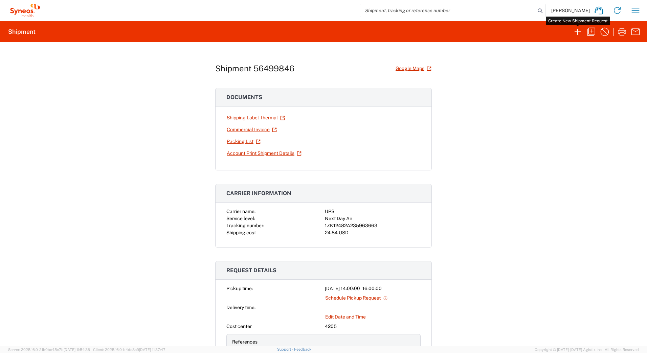  Describe the element at coordinates (372, 226) in the screenshot. I see `div: 1ZK12482A235963663` at that location.